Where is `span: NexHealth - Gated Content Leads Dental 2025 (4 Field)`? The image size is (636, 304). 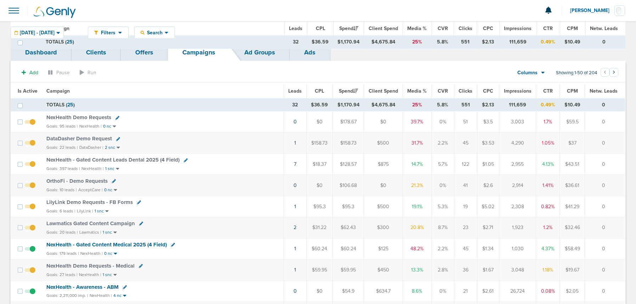 span: NexHealth - Gated Content Leads Dental 2025 (4 Field) is located at coordinates (113, 160).